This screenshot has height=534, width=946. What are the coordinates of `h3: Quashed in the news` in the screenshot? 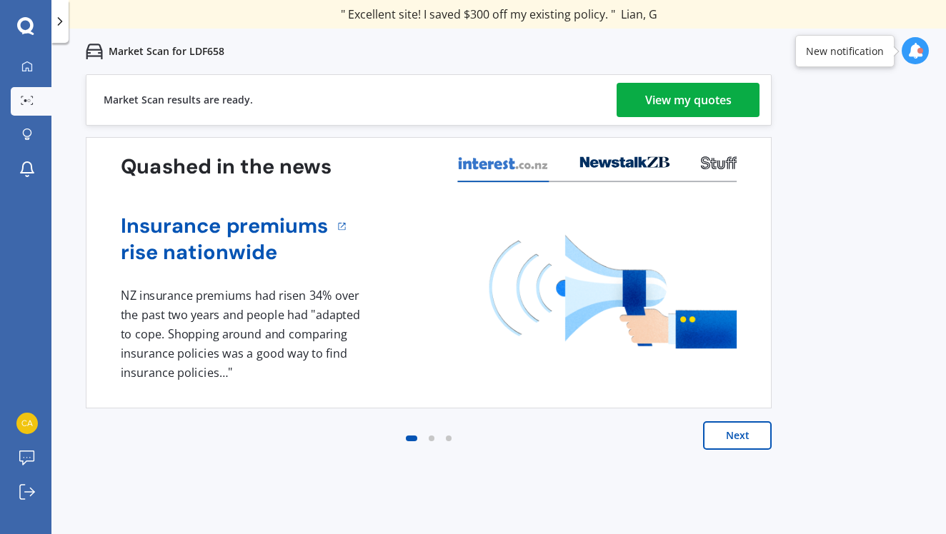 It's located at (226, 166).